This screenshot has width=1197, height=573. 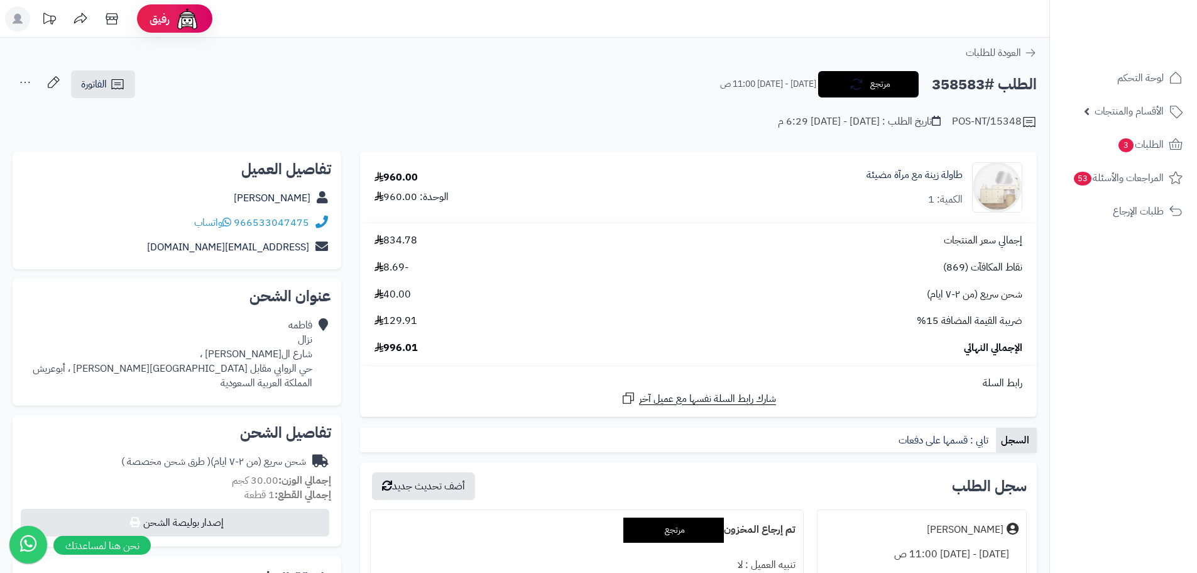 I want to click on a: واتساب, so click(x=212, y=222).